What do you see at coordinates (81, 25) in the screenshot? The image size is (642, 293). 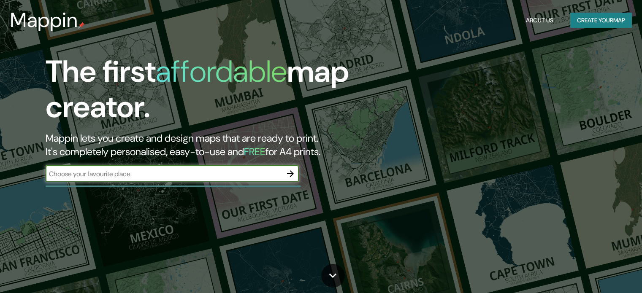 I see `img: mappin-pin` at bounding box center [81, 25].